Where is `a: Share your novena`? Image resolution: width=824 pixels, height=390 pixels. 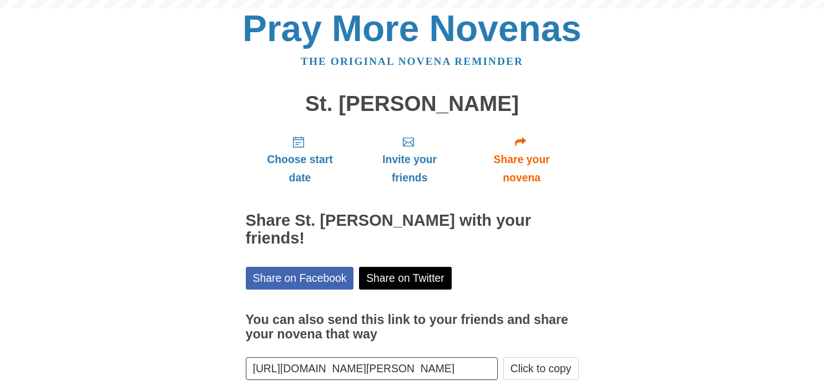 a: Share your novena is located at coordinates (522, 159).